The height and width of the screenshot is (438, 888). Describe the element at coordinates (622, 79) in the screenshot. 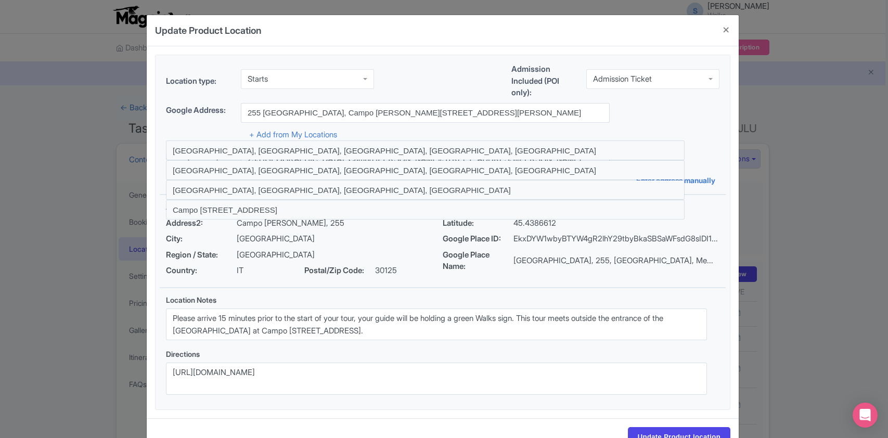

I see `div: Admission Ticket` at that location.